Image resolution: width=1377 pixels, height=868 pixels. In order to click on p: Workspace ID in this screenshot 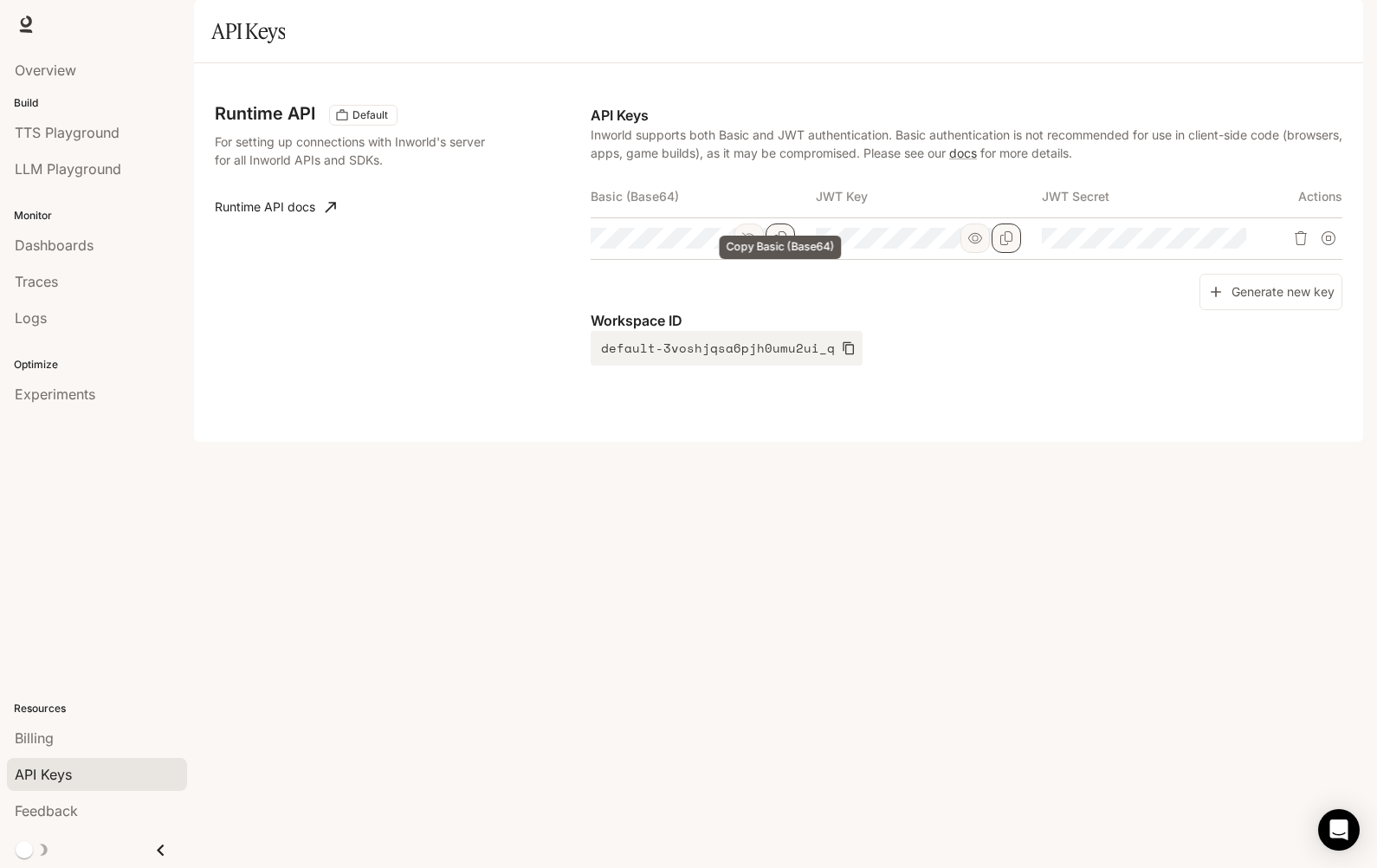, I will do `click(966, 320)`.